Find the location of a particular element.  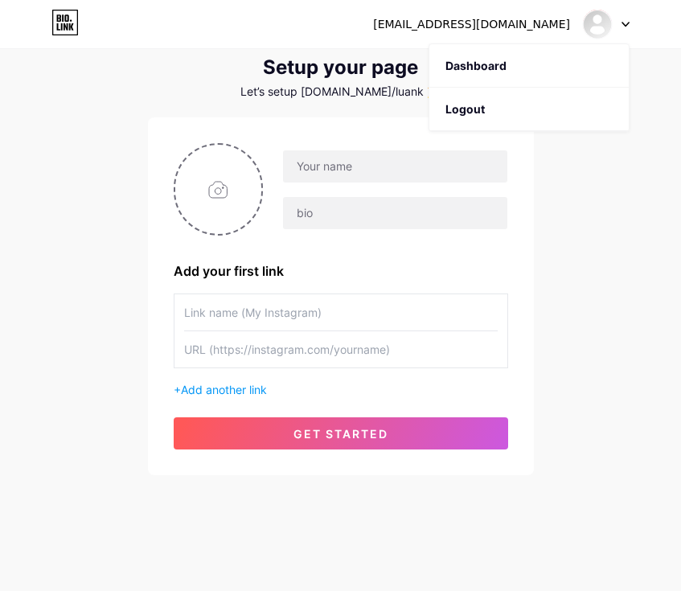

li: Logout is located at coordinates (529, 109).